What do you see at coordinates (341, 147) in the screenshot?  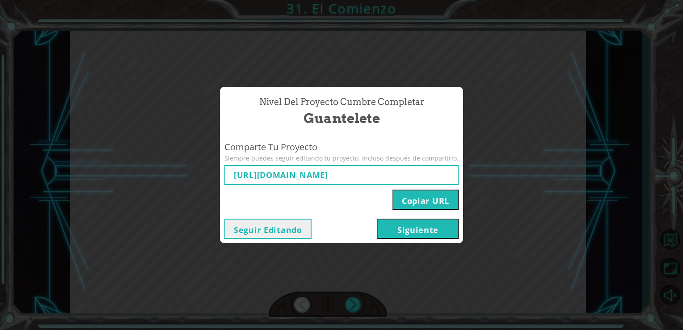 I see `span: Comparte Tu Proyecto` at bounding box center [341, 147].